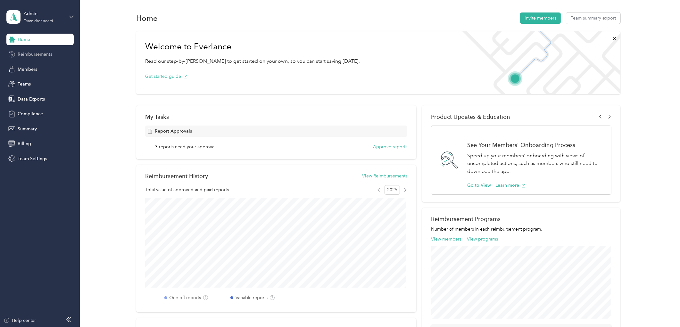 This screenshot has height=327, width=680. What do you see at coordinates (510, 185) in the screenshot?
I see `button: Learn more` at bounding box center [510, 185].